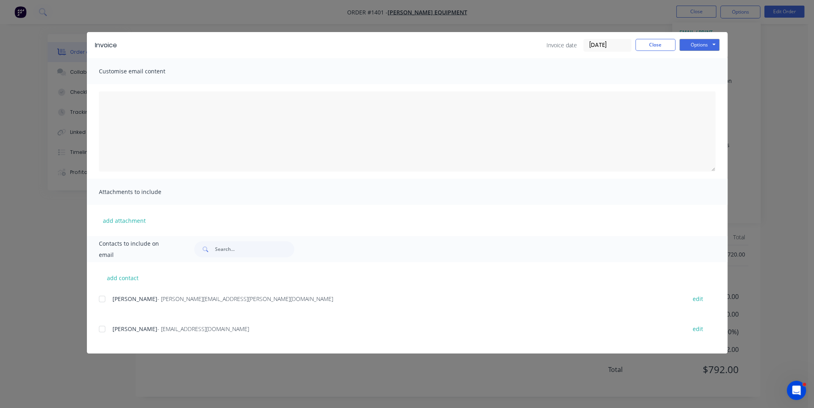  Describe the element at coordinates (143, 71) in the screenshot. I see `span: Customise email content` at that location.